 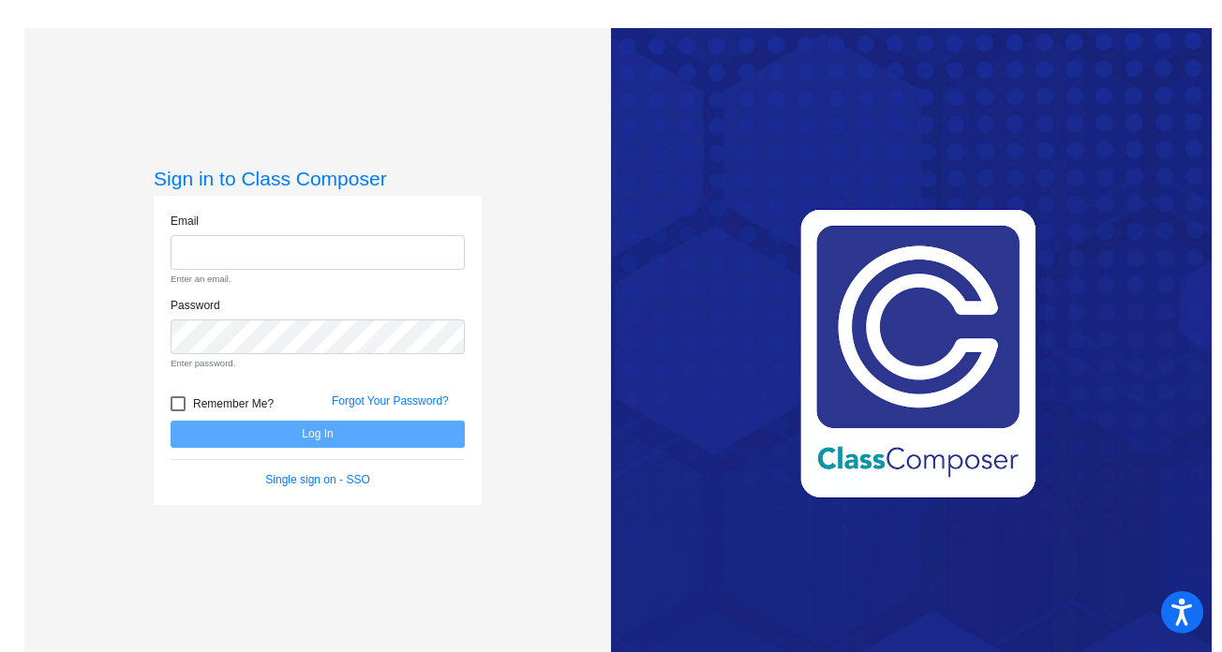 I want to click on a: Single sign on - SSO, so click(x=317, y=480).